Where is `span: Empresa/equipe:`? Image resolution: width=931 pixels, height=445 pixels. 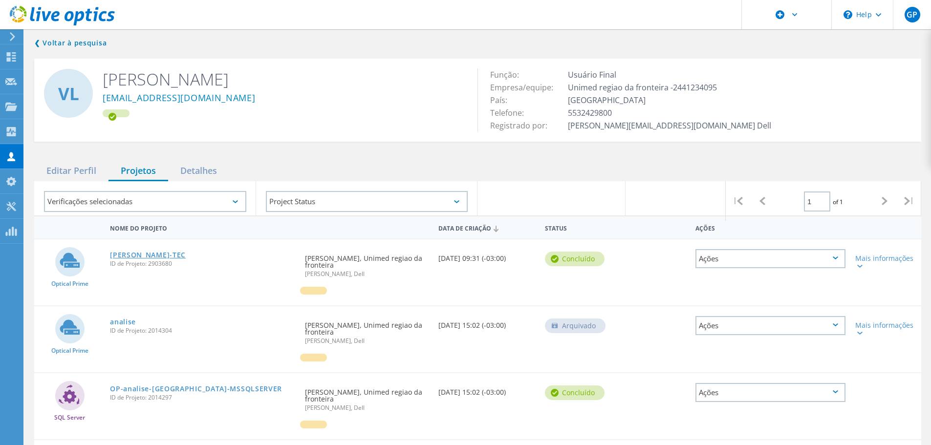
span: Empresa/equipe: is located at coordinates (526, 87).